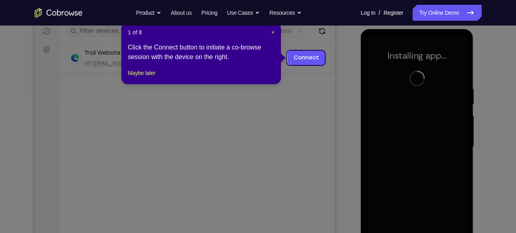  Describe the element at coordinates (287, 30) in the screenshot. I see `button: Refresh` at that location.